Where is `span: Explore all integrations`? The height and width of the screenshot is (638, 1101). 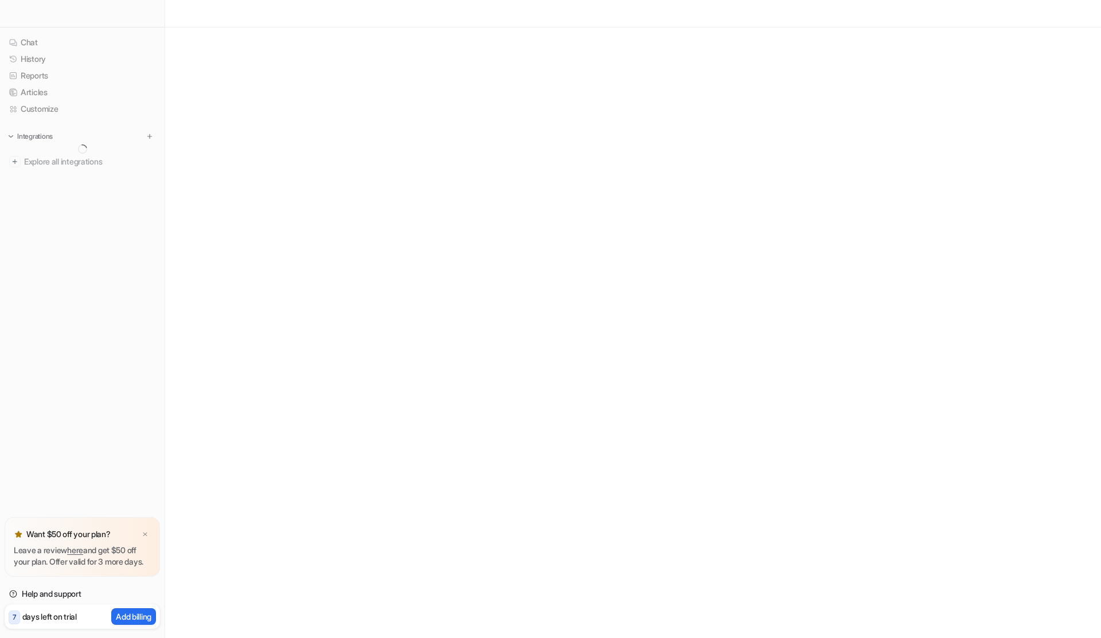
span: Explore all integrations is located at coordinates (89, 162).